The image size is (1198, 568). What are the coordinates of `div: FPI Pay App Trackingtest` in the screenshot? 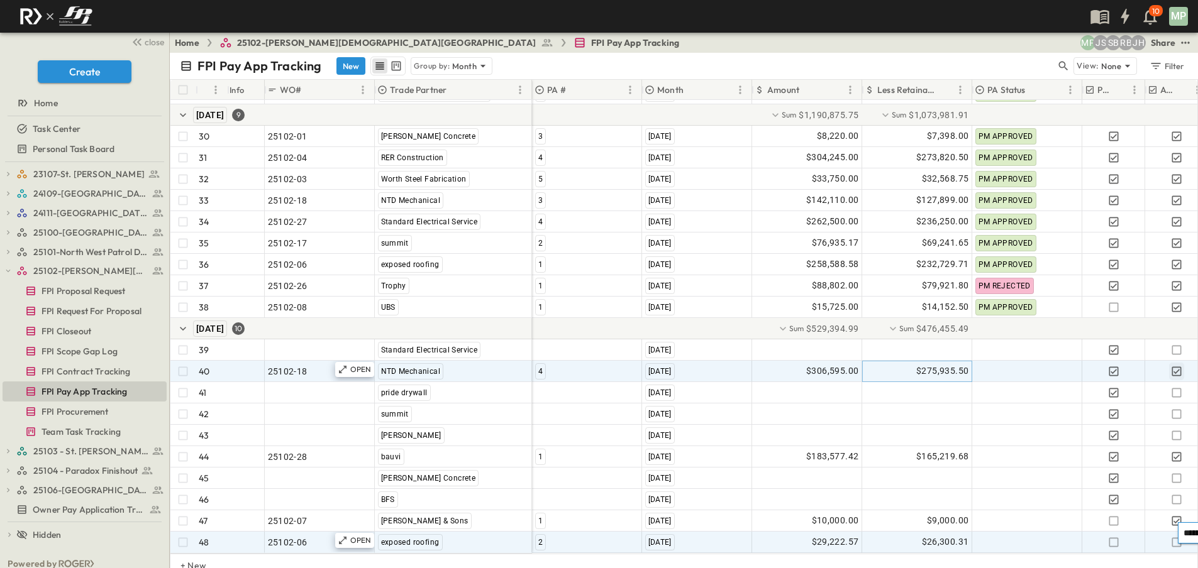 It's located at (84, 392).